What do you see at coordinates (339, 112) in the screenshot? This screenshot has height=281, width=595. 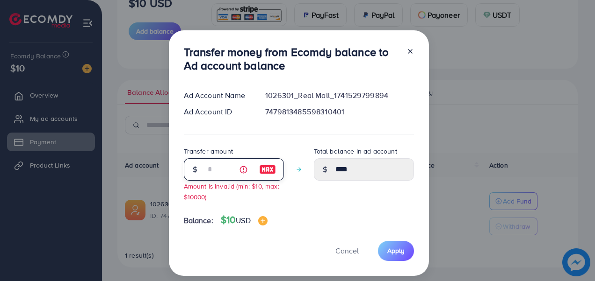 I see `div: 7479813485598310401` at bounding box center [339, 112].